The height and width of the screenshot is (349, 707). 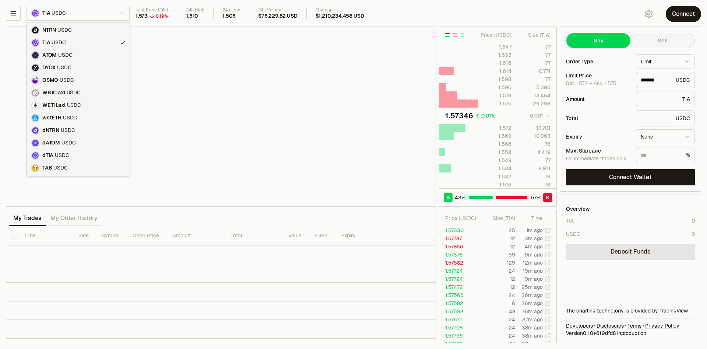 I want to click on span: WETH.axl, so click(x=54, y=105).